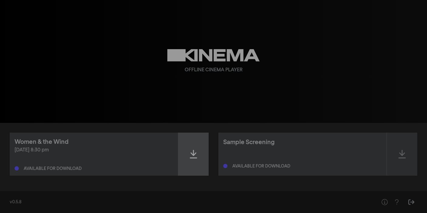 The width and height of the screenshot is (427, 213). I want to click on div: v0.5.8, so click(188, 202).